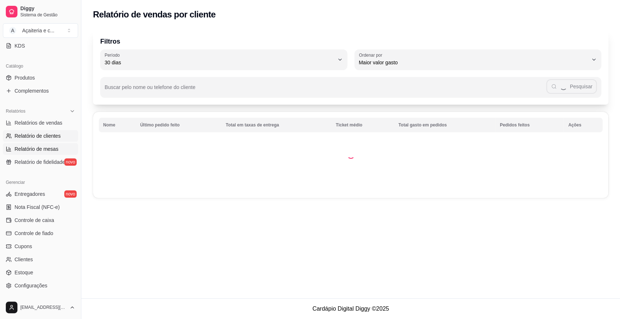 The image size is (620, 319). What do you see at coordinates (113, 55) in the screenshot?
I see `label: Período` at bounding box center [113, 55].